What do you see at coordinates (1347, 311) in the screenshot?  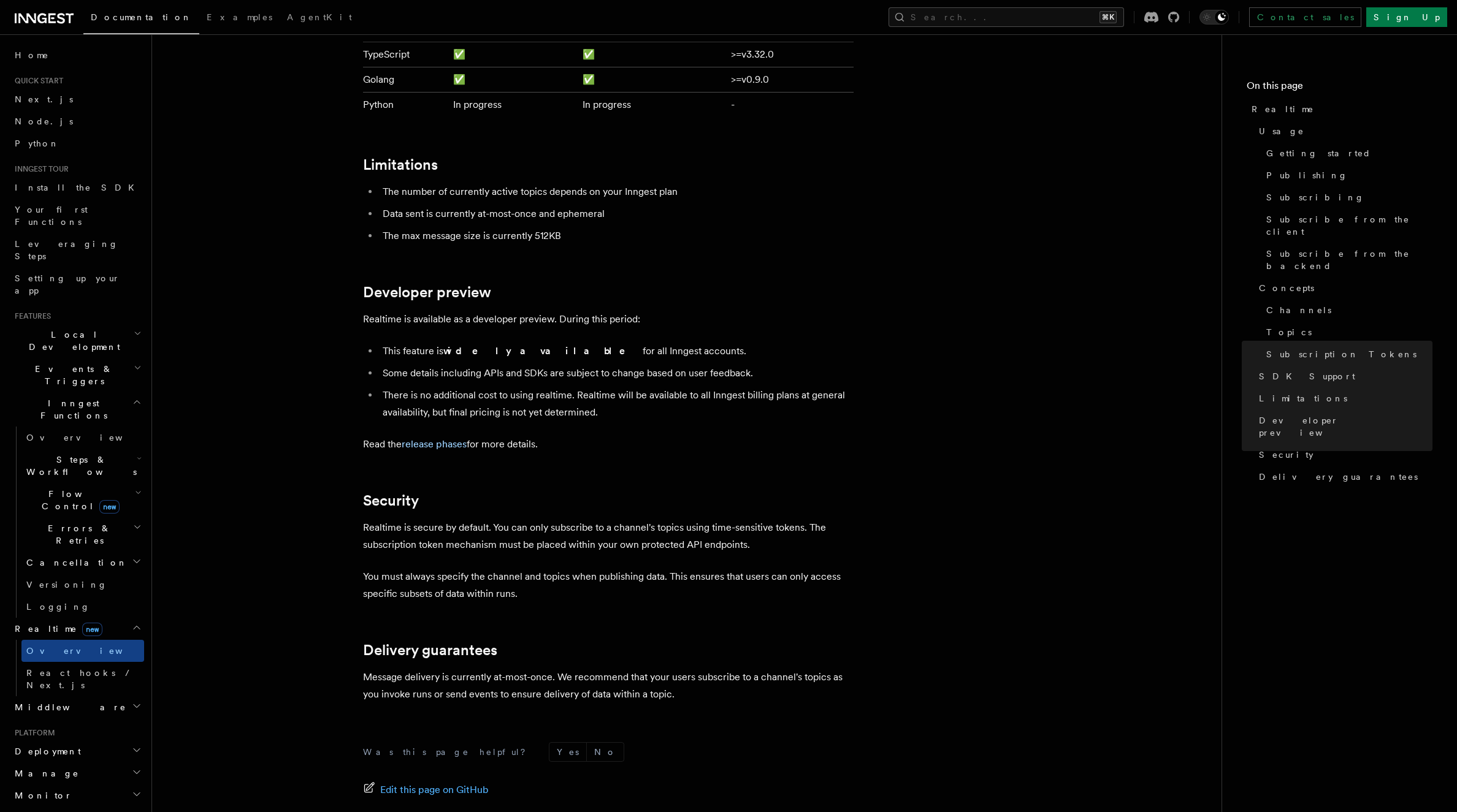 I see `a: Channels` at bounding box center [1347, 311].